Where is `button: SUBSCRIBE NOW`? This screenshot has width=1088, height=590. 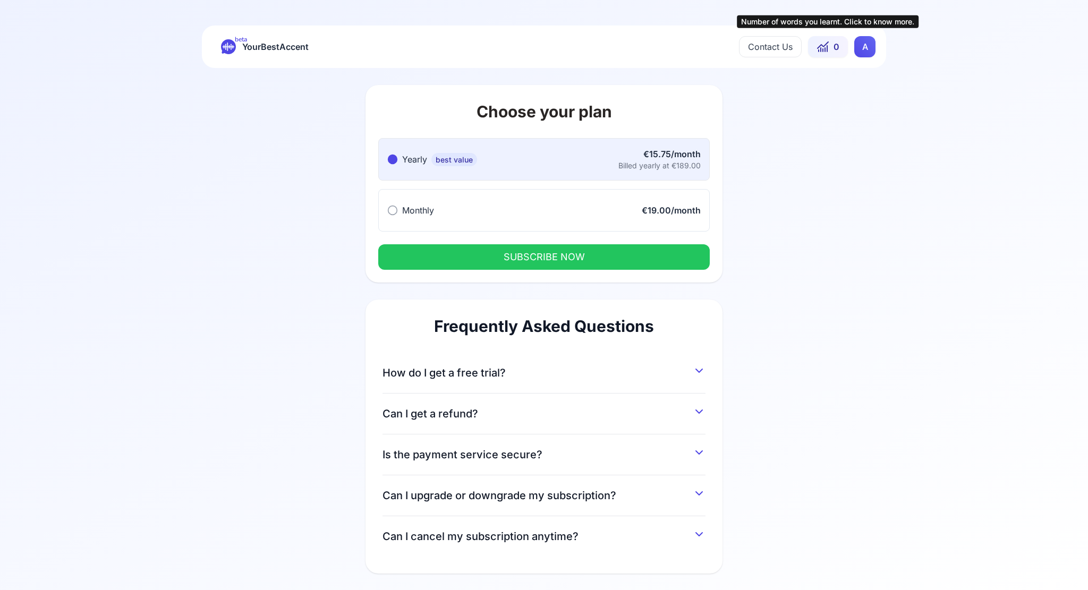 button: SUBSCRIBE NOW is located at coordinates (544, 257).